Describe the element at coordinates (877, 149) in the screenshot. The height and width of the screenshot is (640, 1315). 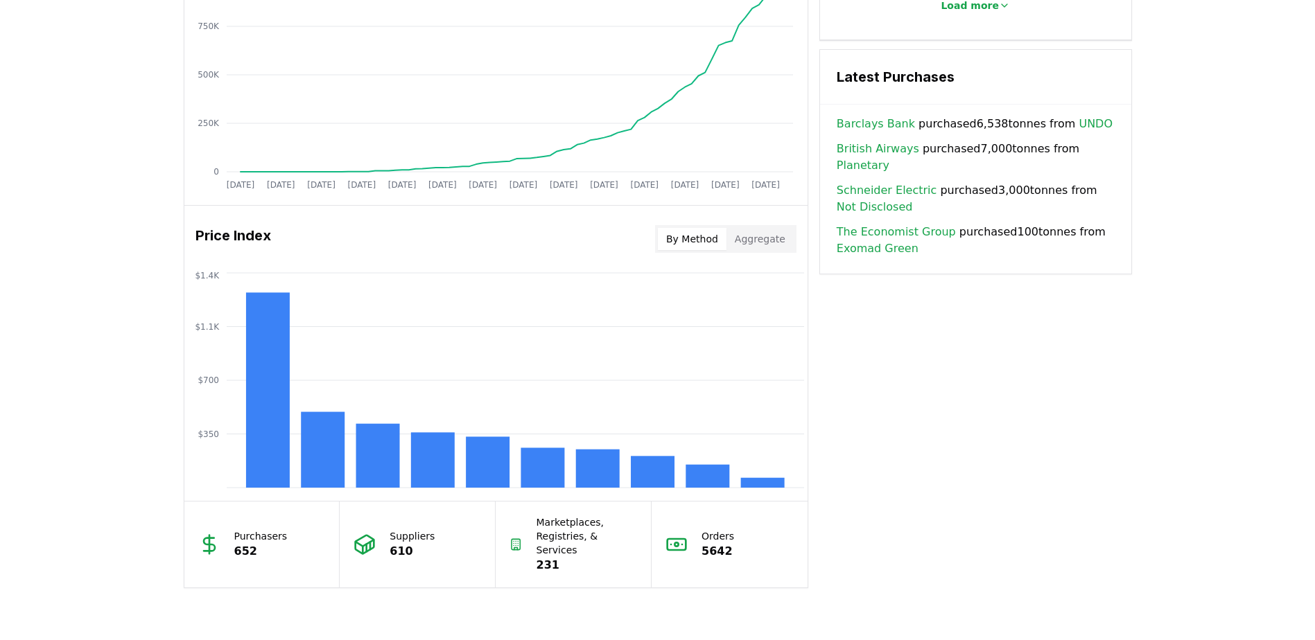
I see `a: British Airways` at that location.